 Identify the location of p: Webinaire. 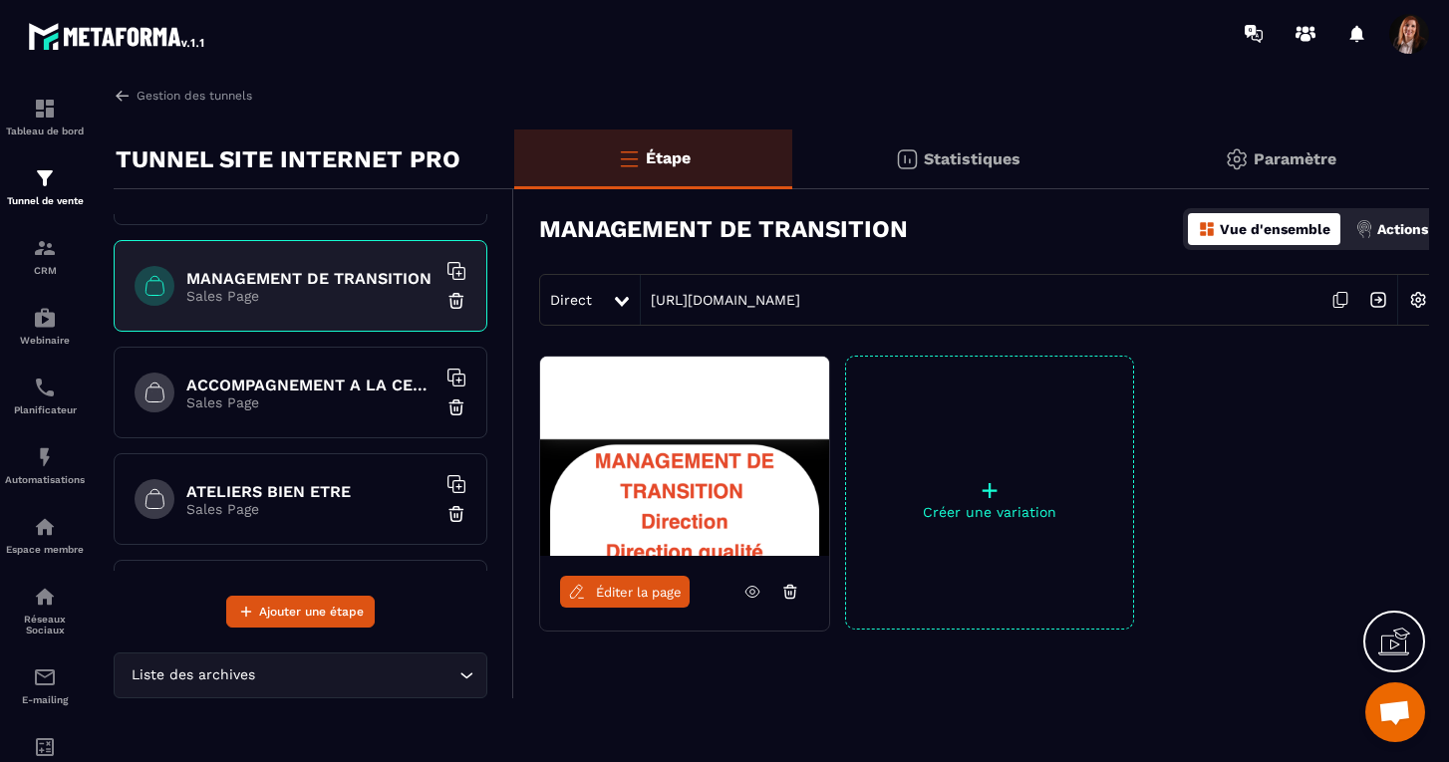
(45, 340).